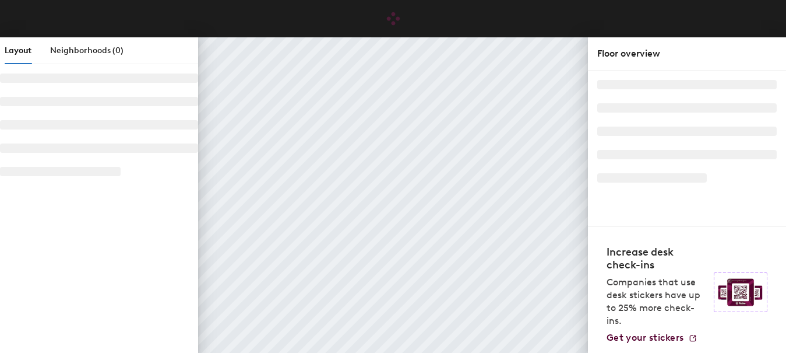 The width and height of the screenshot is (786, 353). What do you see at coordinates (741, 292) in the screenshot?
I see `img: Sticker logo` at bounding box center [741, 292].